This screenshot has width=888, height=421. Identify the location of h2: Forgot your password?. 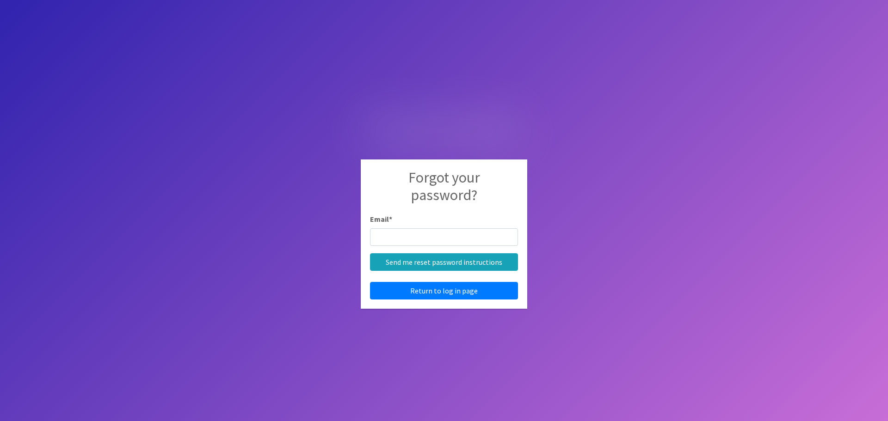
(444, 191).